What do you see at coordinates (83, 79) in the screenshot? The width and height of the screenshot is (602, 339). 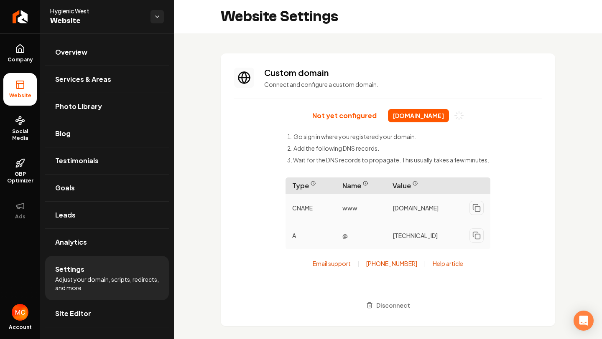 I see `span: Services & Areas` at bounding box center [83, 79].